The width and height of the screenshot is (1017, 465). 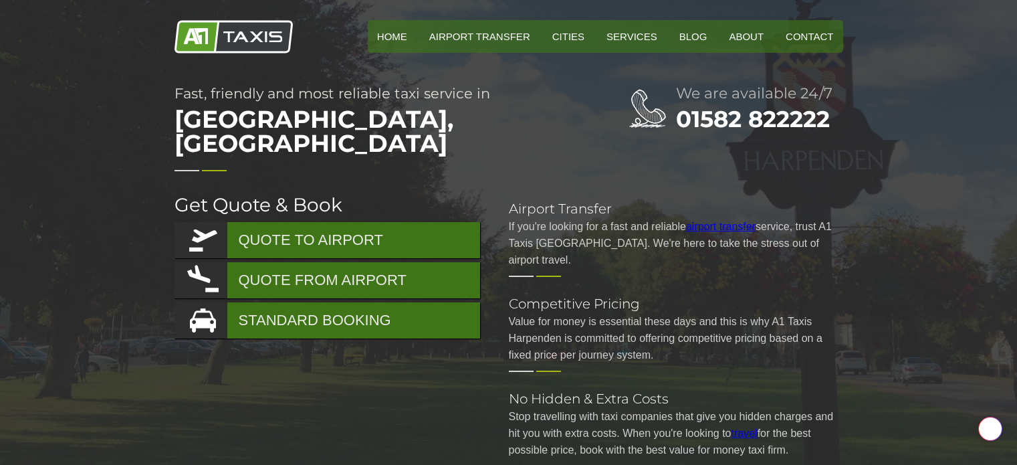 I want to click on img: A1 Taxis, so click(x=233, y=37).